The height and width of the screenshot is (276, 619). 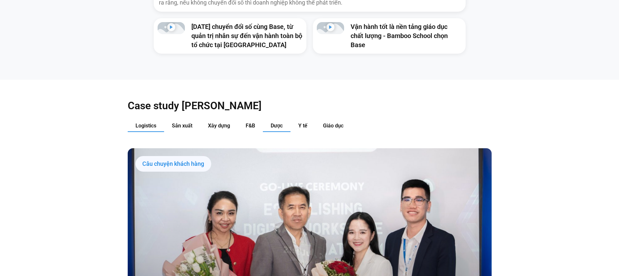 What do you see at coordinates (399, 36) in the screenshot?
I see `a: Vận hành tốt là nền tảng giáo dục chất lượng - Bamboo School chọn Base` at bounding box center [399, 36].